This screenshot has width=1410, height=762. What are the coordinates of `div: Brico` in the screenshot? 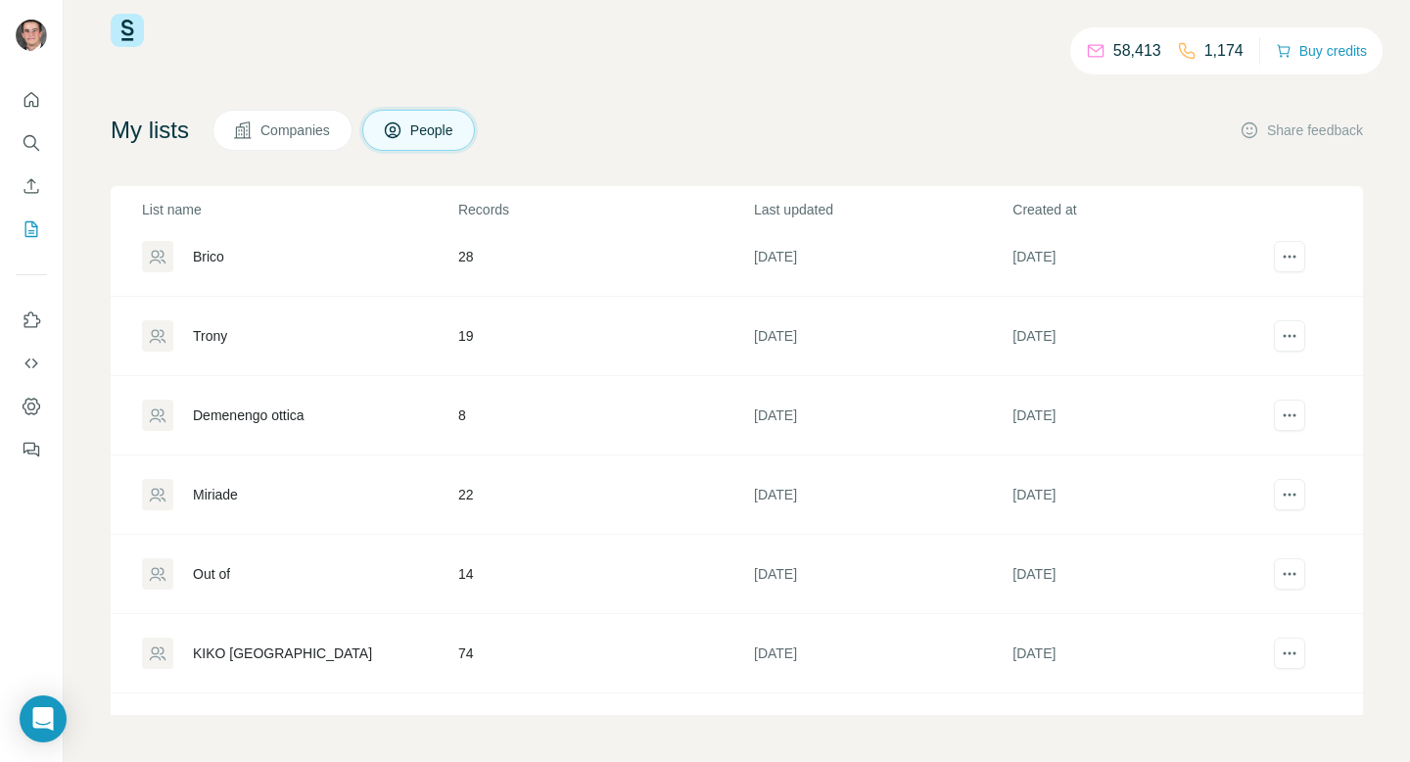 It's located at (209, 257).